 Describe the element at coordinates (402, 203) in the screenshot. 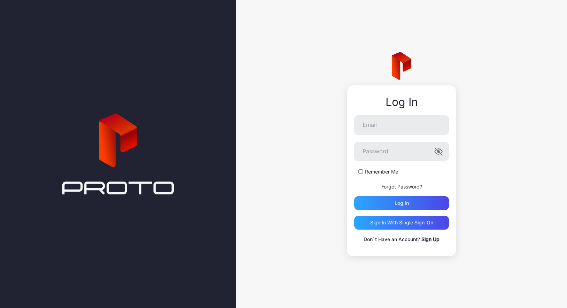

I see `button: Log in` at that location.